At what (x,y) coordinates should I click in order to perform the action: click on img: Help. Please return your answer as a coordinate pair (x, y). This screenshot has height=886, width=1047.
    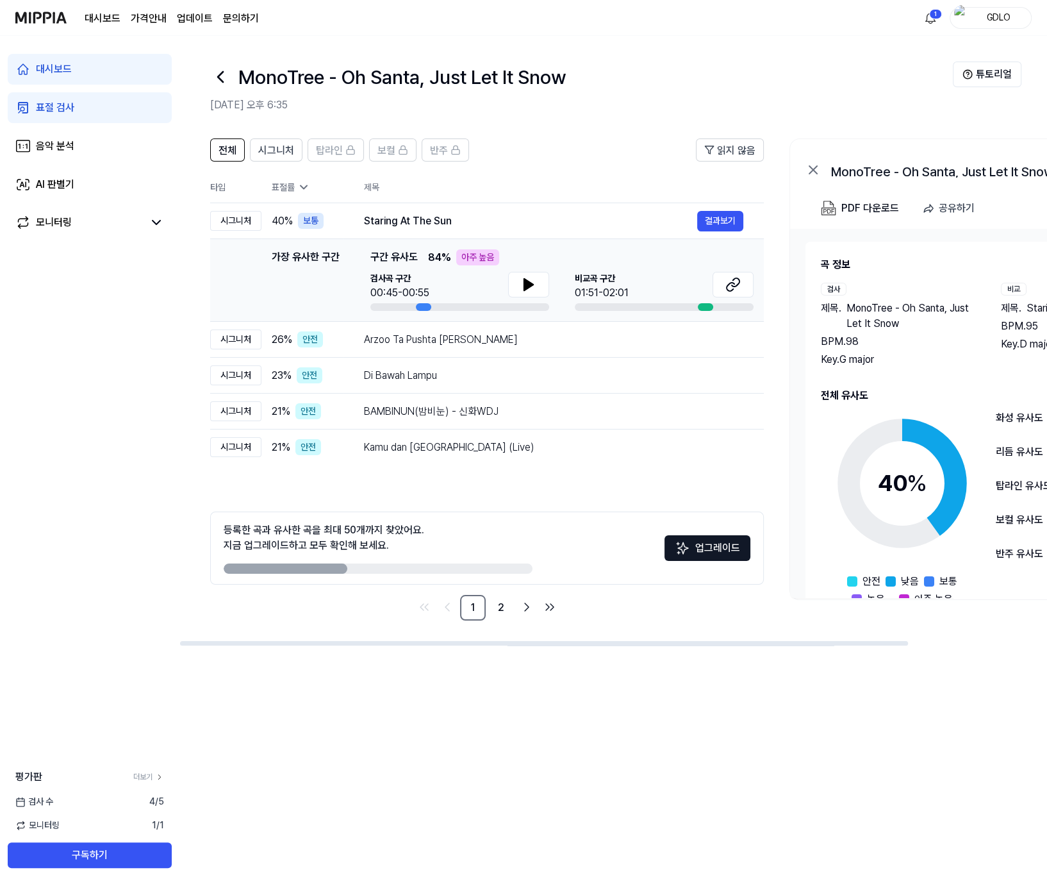
    Looking at the image, I should click on (968, 74).